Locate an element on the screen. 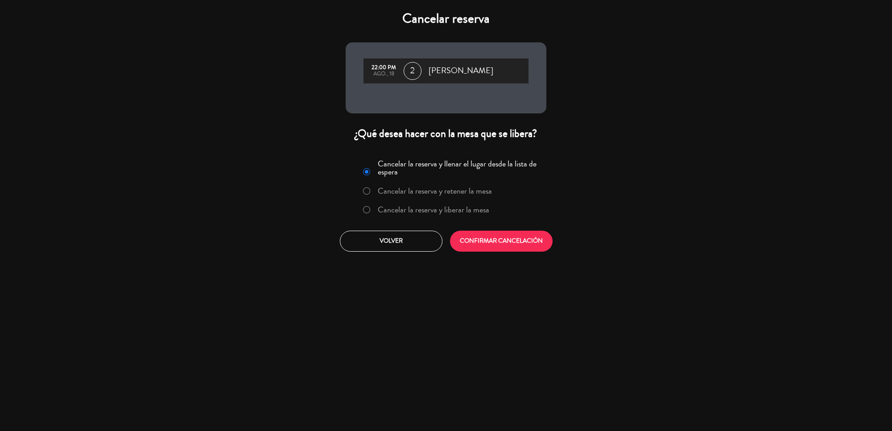 This screenshot has width=892, height=431. label: Cancelar la reserva y liberar la mesa is located at coordinates (433, 210).